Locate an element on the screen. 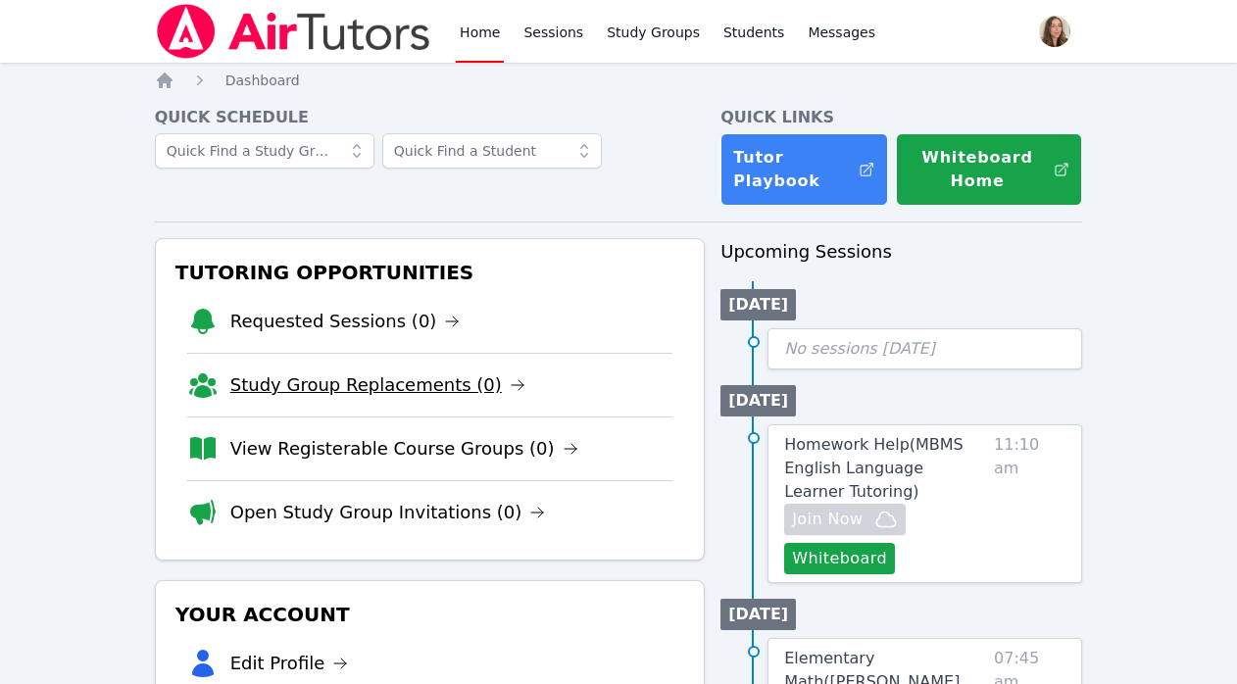  nav: Breadcrumb is located at coordinates (618, 80).